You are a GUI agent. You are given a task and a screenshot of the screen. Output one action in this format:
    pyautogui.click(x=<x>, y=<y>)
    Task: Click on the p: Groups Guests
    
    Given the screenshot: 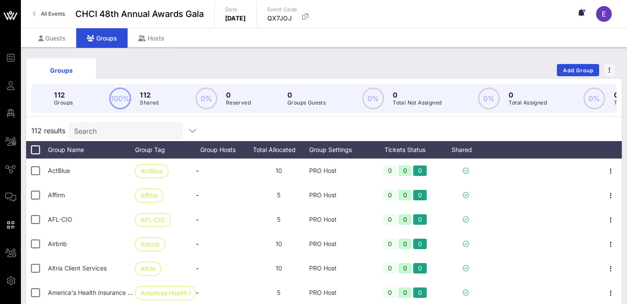 What is the action you would take?
    pyautogui.click(x=306, y=103)
    